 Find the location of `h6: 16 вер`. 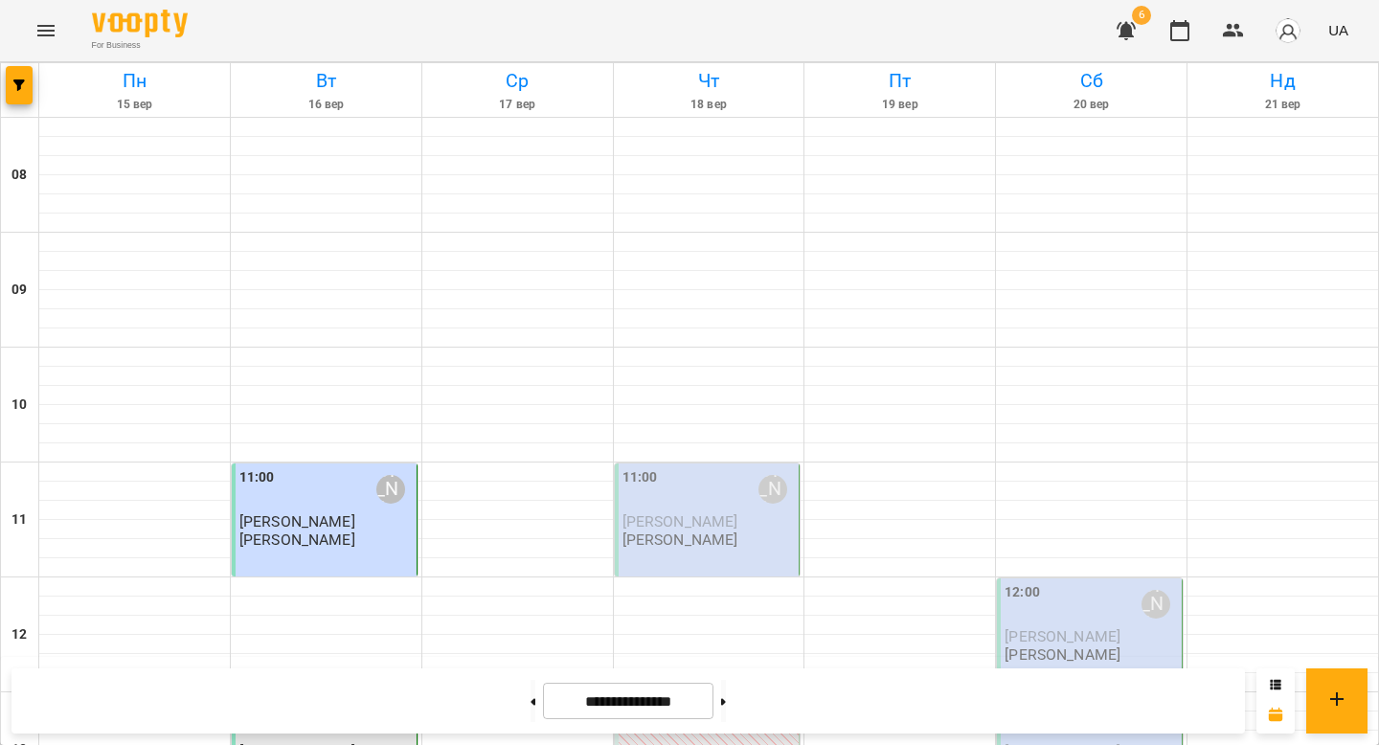

h6: 16 вер is located at coordinates (326, 104).